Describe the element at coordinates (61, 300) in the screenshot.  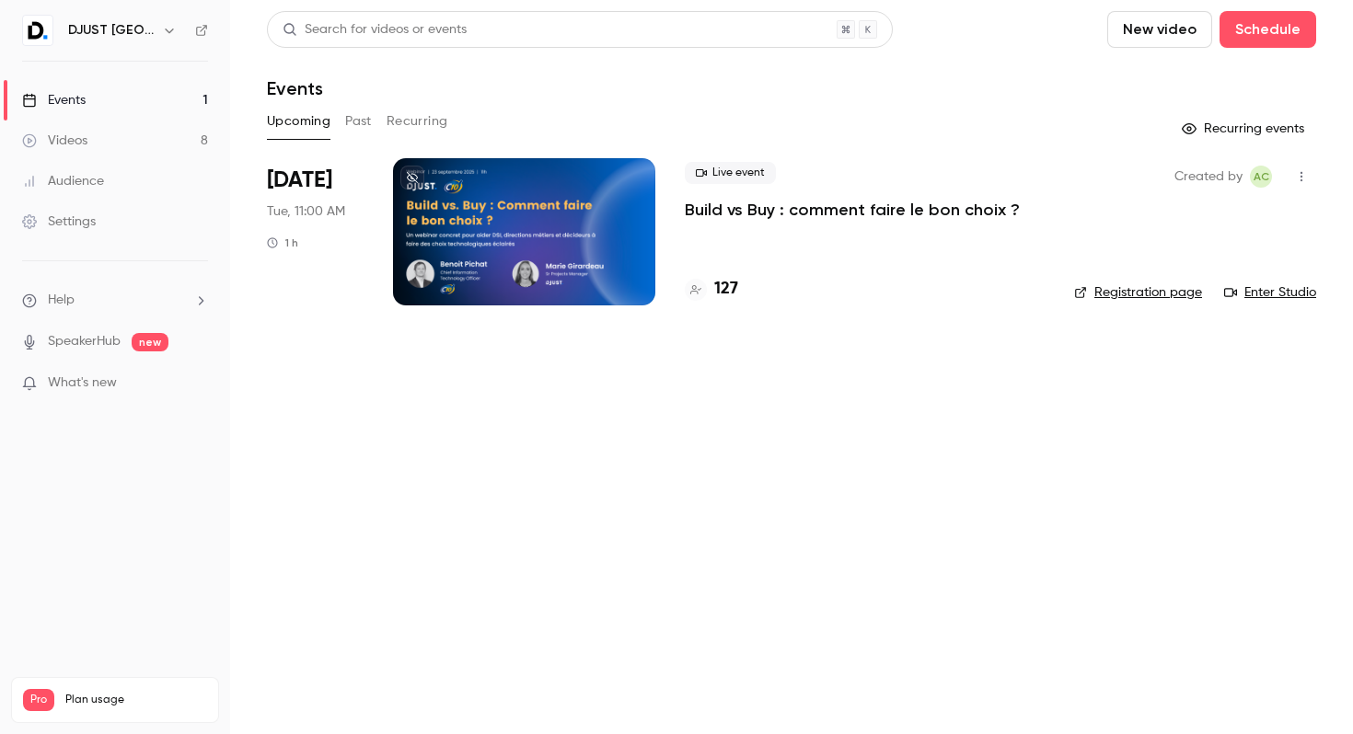
I see `span: Help` at that location.